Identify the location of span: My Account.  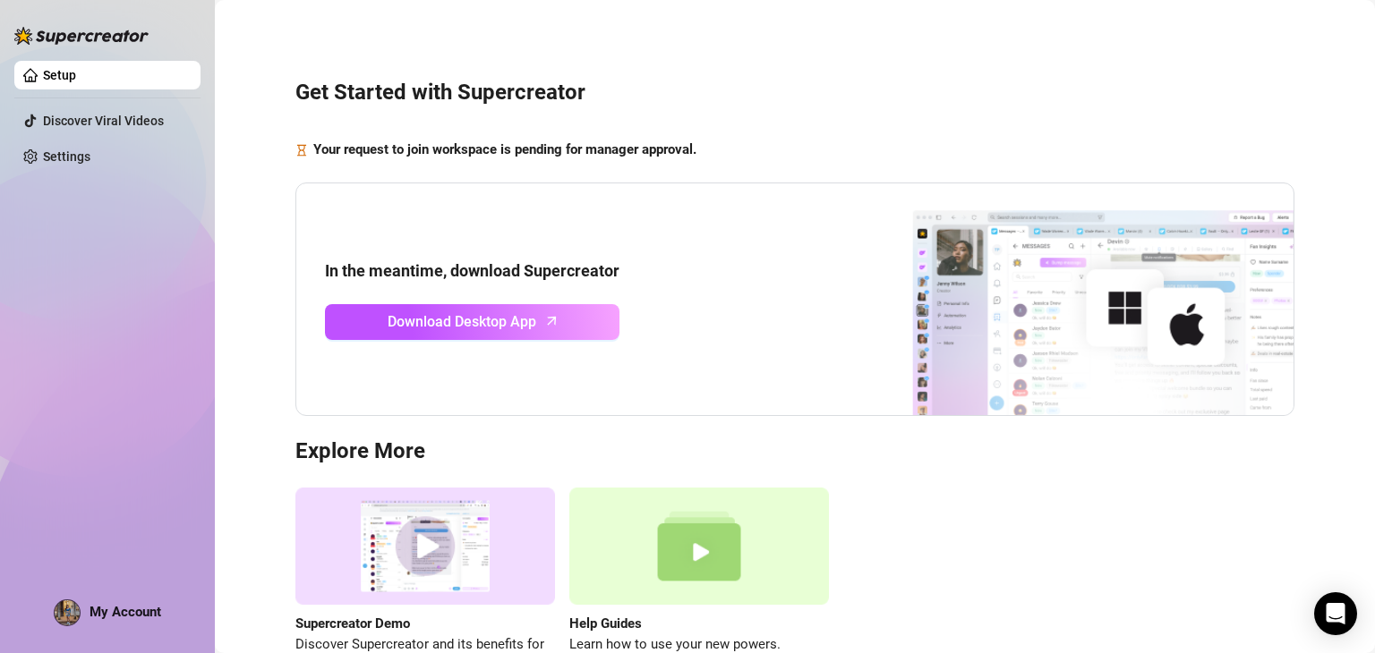
(125, 612).